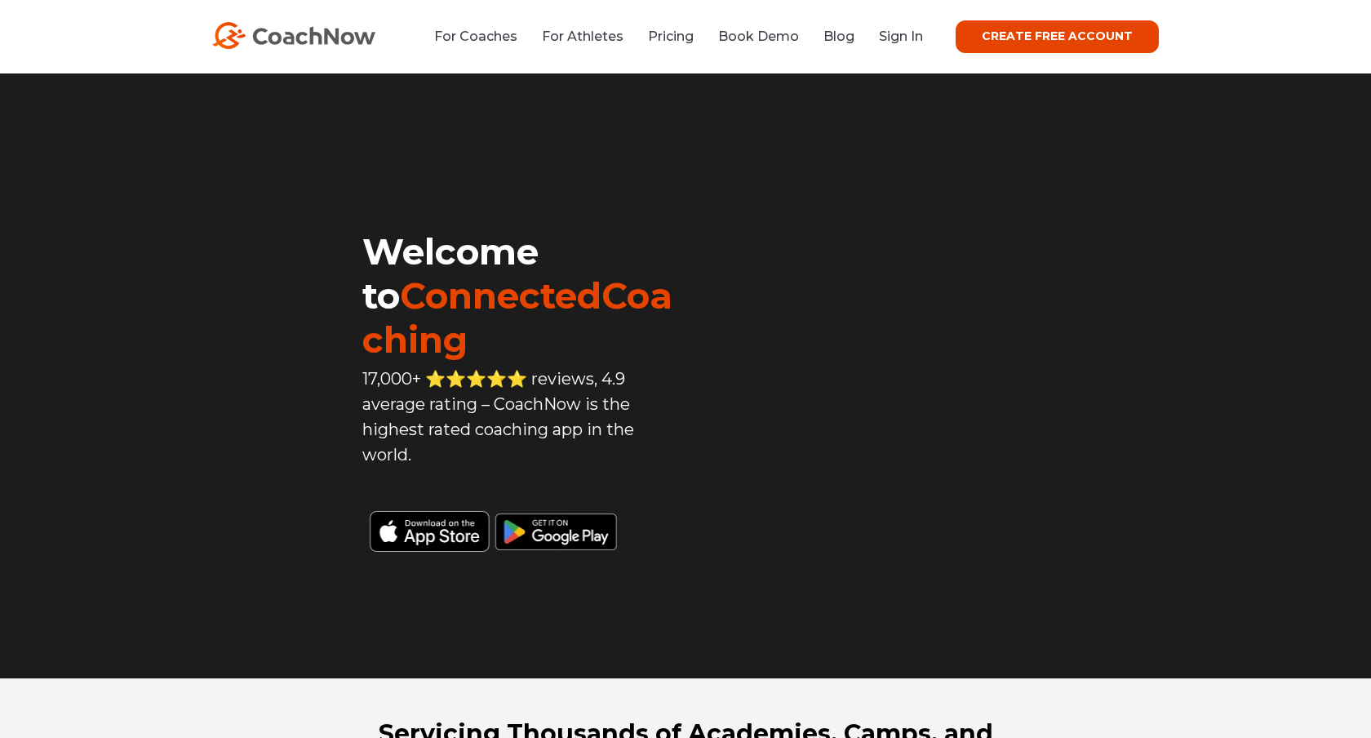 The image size is (1371, 738). I want to click on span: ConnectedCoaching, so click(517, 317).